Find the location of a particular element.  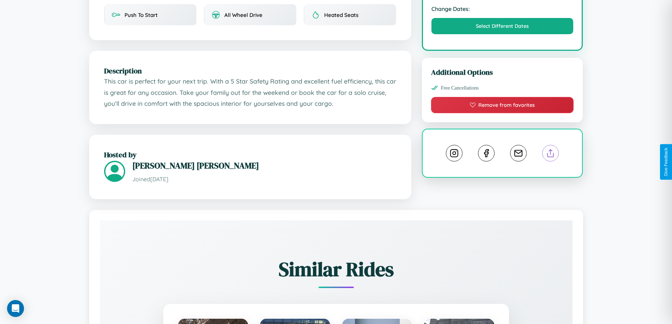

span: All Wheel Drive is located at coordinates (243, 15).